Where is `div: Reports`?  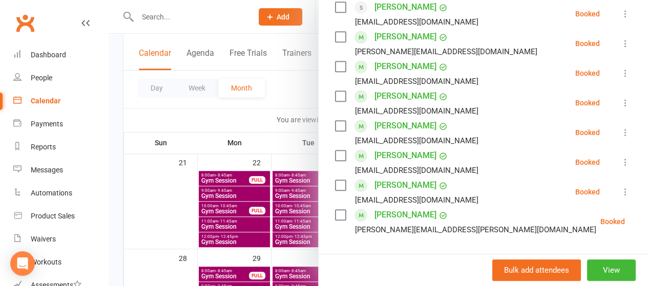
div: Reports is located at coordinates (43, 147).